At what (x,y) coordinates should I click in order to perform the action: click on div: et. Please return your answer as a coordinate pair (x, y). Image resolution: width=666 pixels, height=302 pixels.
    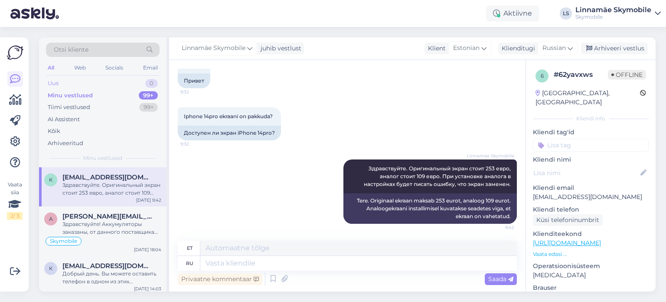
    Looking at the image, I should click on (190, 248).